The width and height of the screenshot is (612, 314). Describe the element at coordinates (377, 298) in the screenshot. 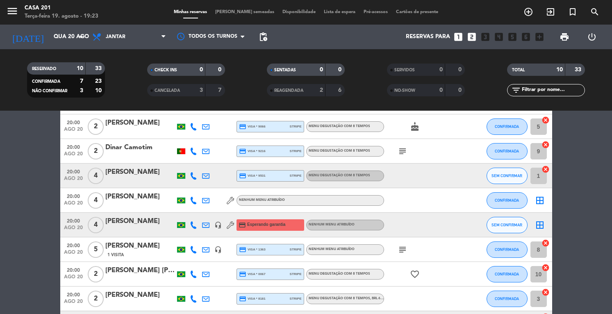

I see `span: , BRL 660` at that location.